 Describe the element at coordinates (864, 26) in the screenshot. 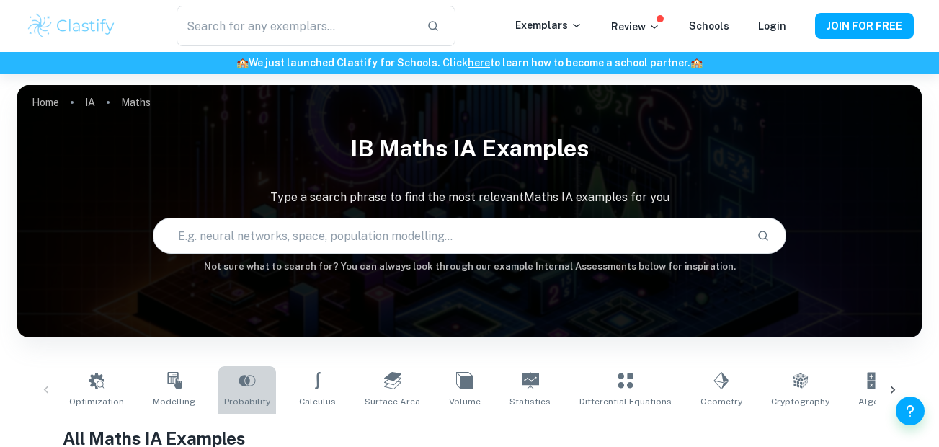

I see `button: JOIN FOR FREE` at that location.